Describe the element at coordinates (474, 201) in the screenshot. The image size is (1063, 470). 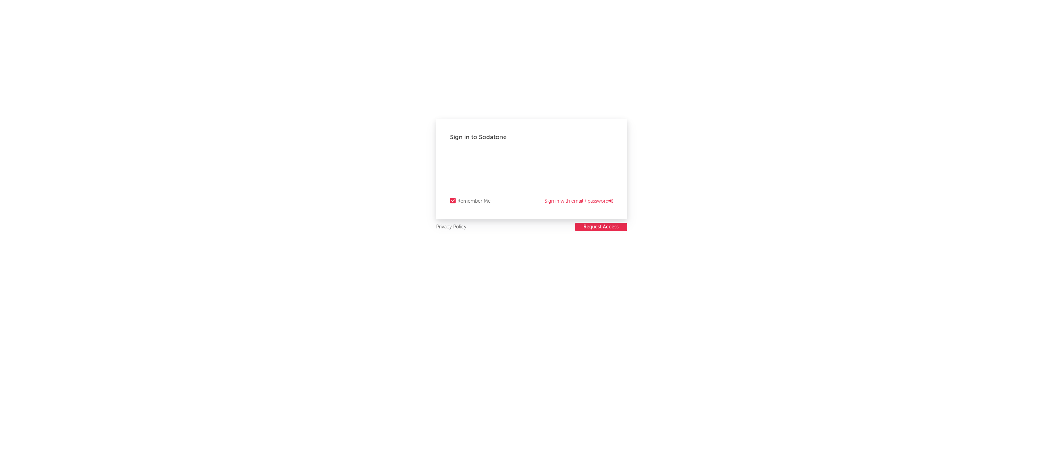
I see `div: Remember Me` at that location.